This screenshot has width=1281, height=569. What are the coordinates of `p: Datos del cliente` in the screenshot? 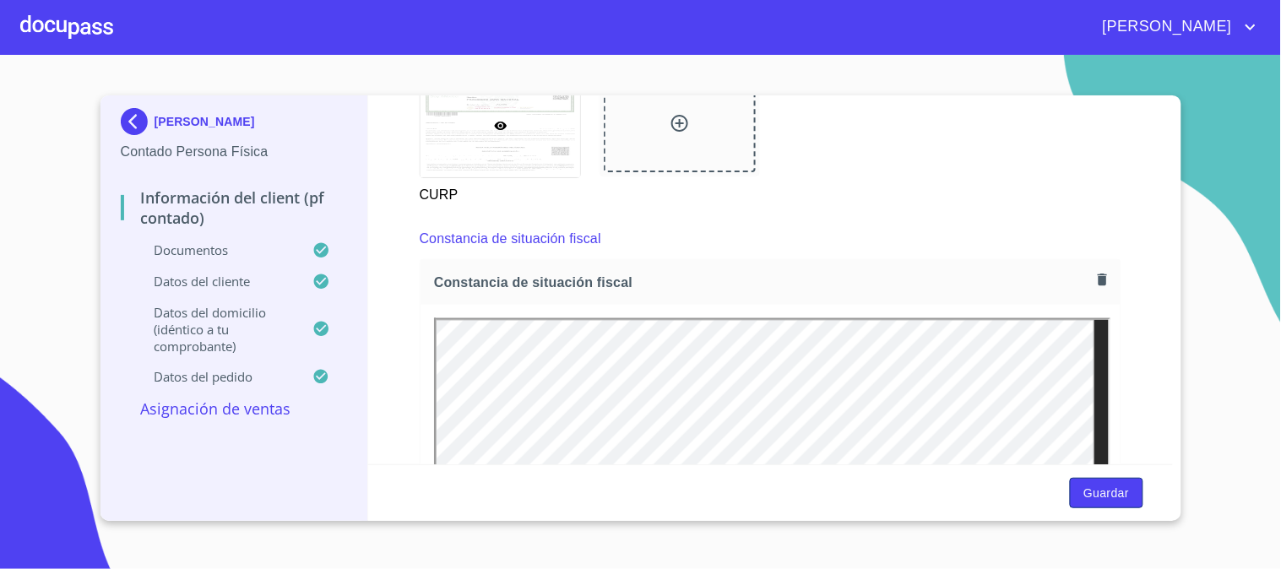 It's located at (217, 281).